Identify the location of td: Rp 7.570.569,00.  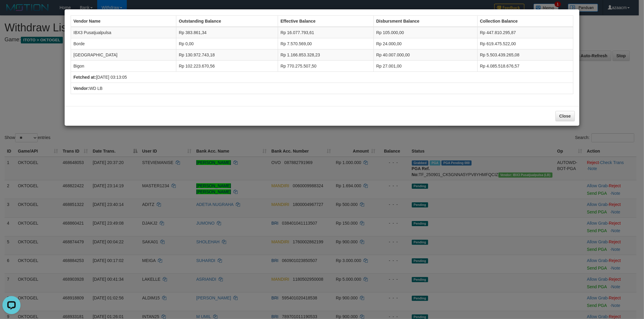
(326, 44).